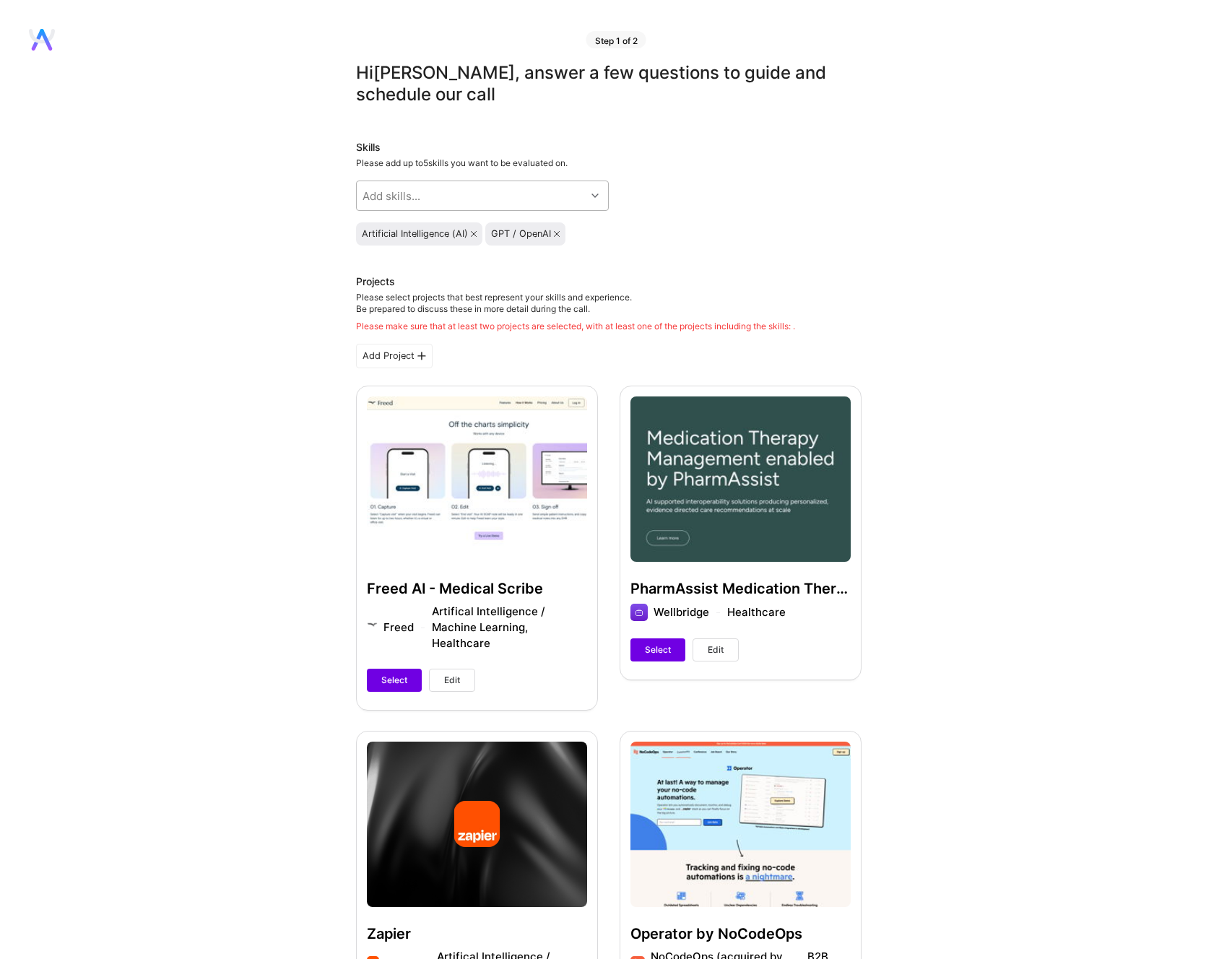 The width and height of the screenshot is (1232, 959). Describe the element at coordinates (609, 163) in the screenshot. I see `div: Please add up to 5 skills you want to be evaluated on.` at that location.